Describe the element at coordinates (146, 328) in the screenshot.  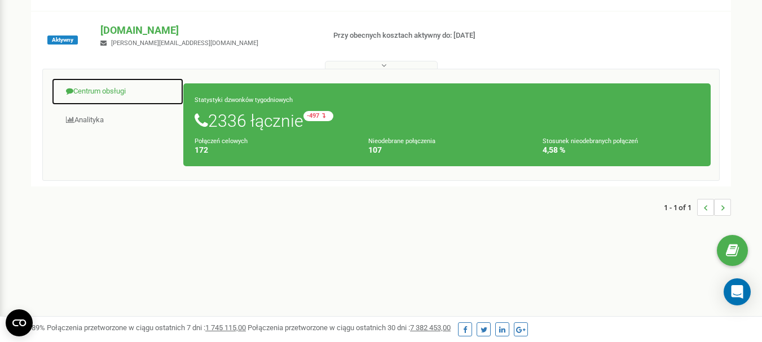
I see `span: Połączenia przetworzone w ciągu ostatnich 7 dni :` at that location.